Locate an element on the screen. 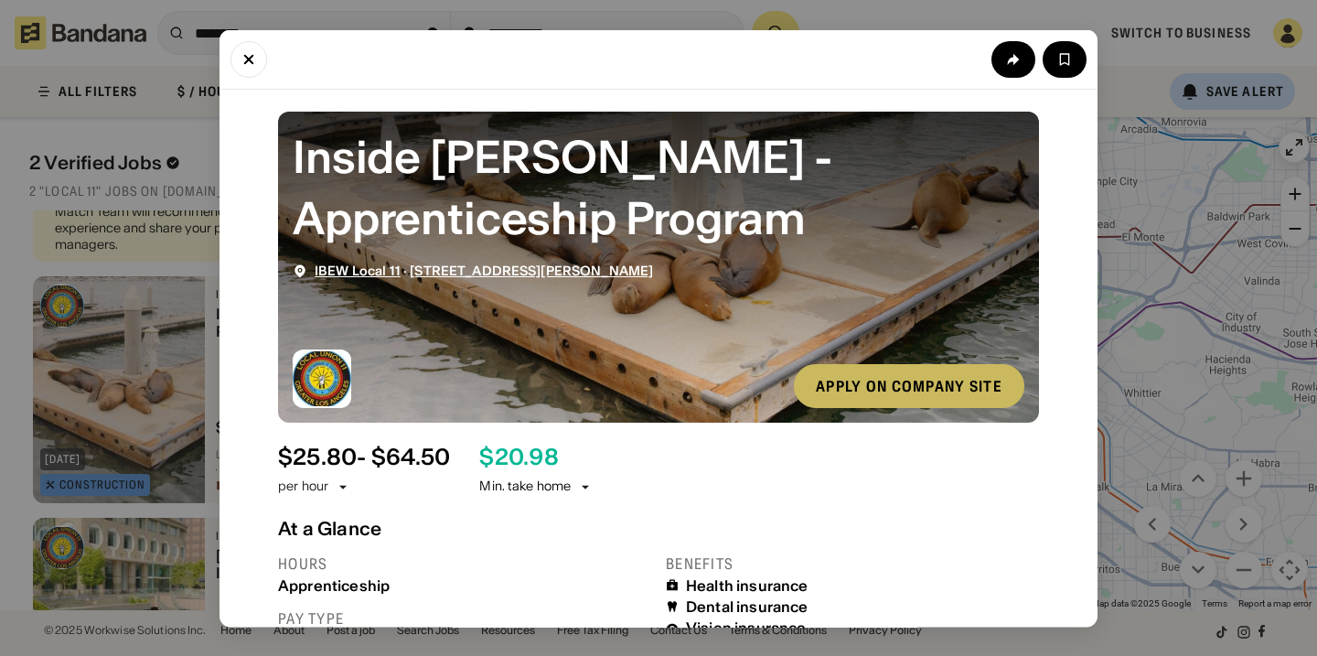 The height and width of the screenshot is (656, 1317). div: Apply on company site is located at coordinates (909, 385).